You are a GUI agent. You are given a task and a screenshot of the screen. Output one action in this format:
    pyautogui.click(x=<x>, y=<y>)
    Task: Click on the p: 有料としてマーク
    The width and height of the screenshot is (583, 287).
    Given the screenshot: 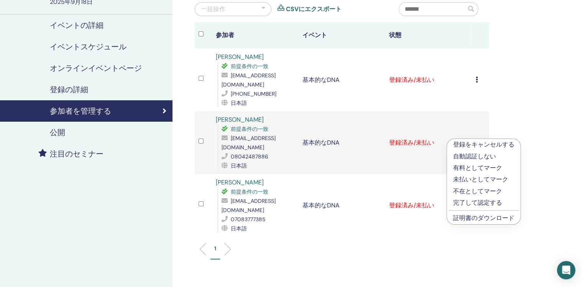 What is the action you would take?
    pyautogui.click(x=483, y=168)
    